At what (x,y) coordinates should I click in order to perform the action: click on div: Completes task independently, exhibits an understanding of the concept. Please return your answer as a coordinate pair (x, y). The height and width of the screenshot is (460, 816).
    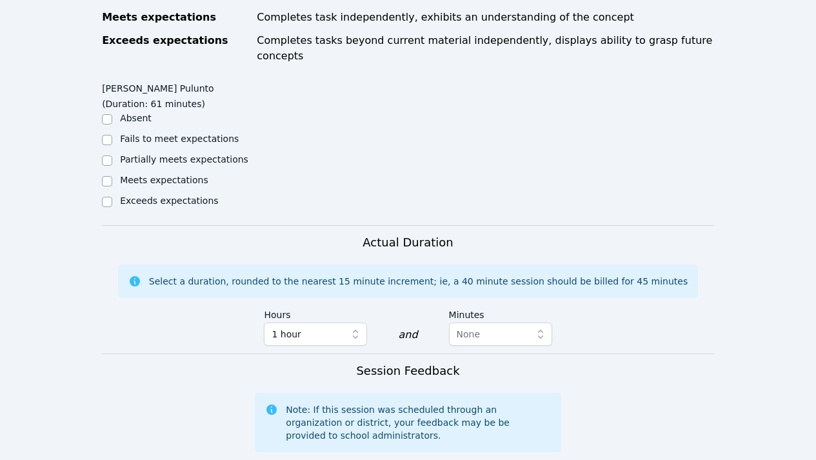
    Looking at the image, I should click on (485, 17).